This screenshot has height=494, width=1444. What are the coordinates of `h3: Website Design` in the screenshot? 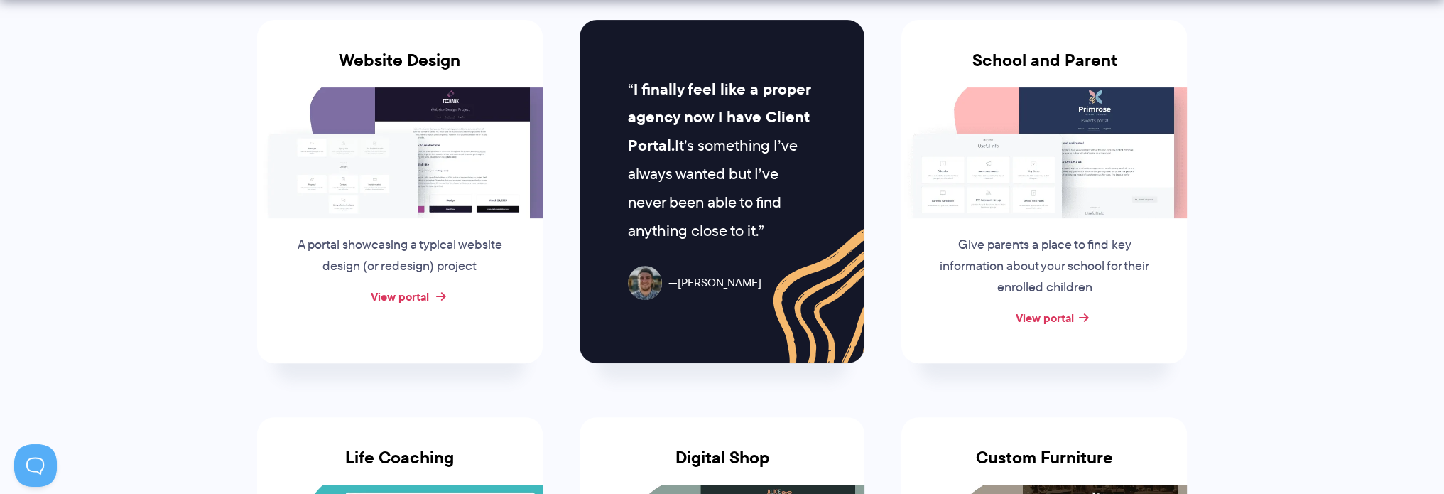 It's located at (400, 69).